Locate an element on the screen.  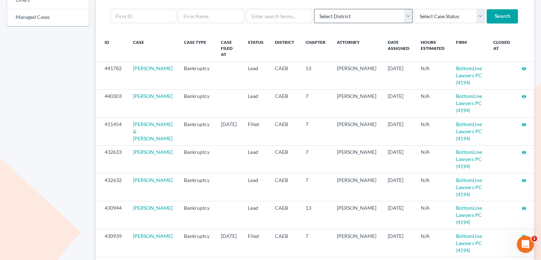
a: Managed Cases is located at coordinates (48, 17).